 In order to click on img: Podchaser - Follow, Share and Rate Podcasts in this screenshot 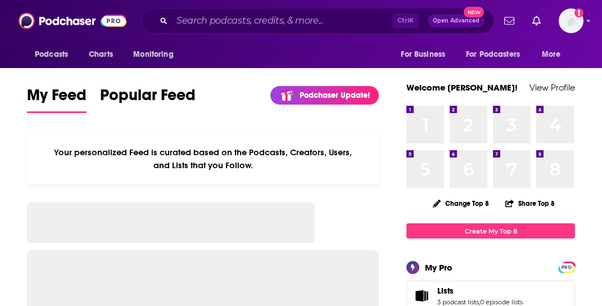, I will do `click(72, 21)`.